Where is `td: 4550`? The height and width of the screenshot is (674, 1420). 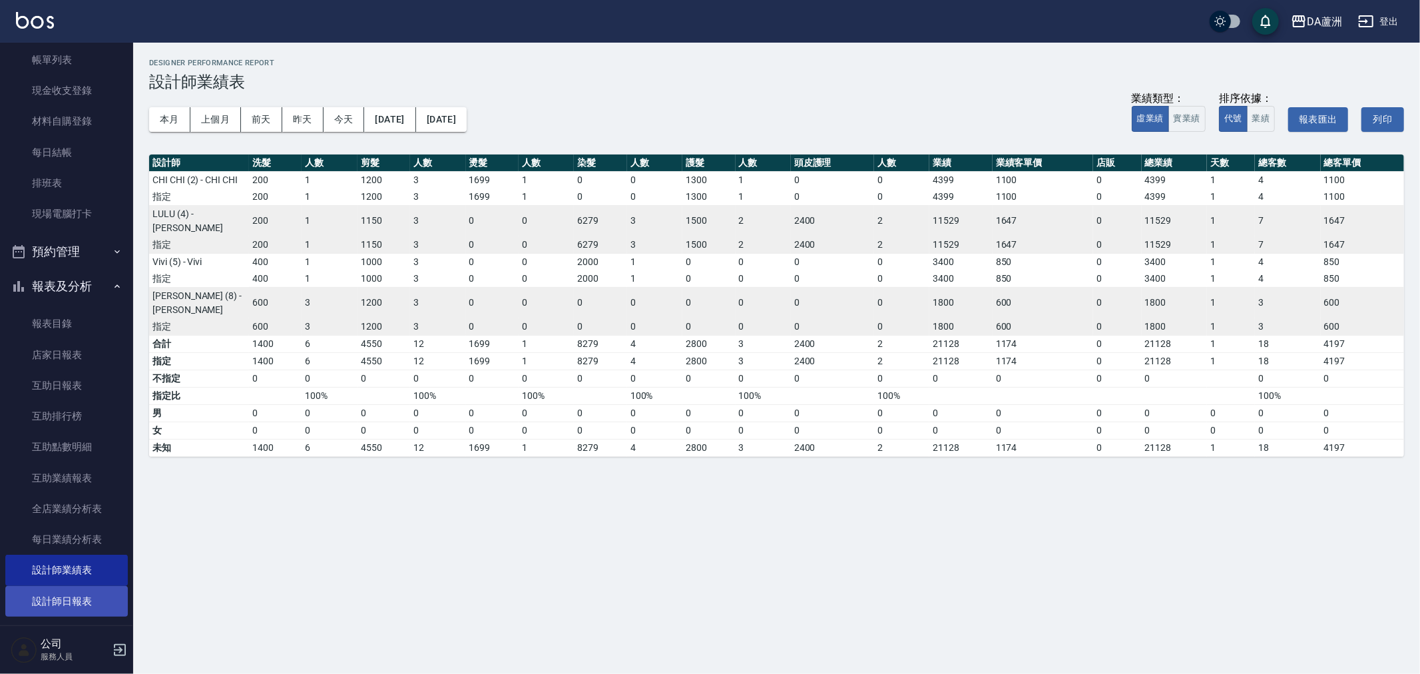 td: 4550 is located at coordinates (384, 344).